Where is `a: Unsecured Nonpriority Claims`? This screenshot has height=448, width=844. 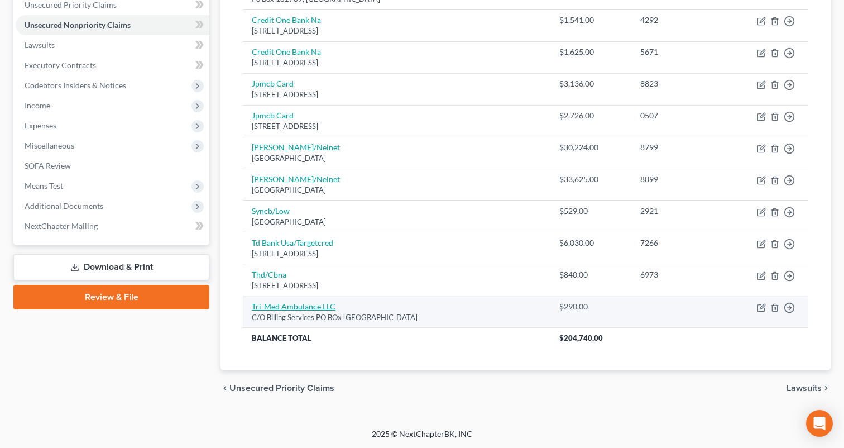 a: Unsecured Nonpriority Claims is located at coordinates (112, 25).